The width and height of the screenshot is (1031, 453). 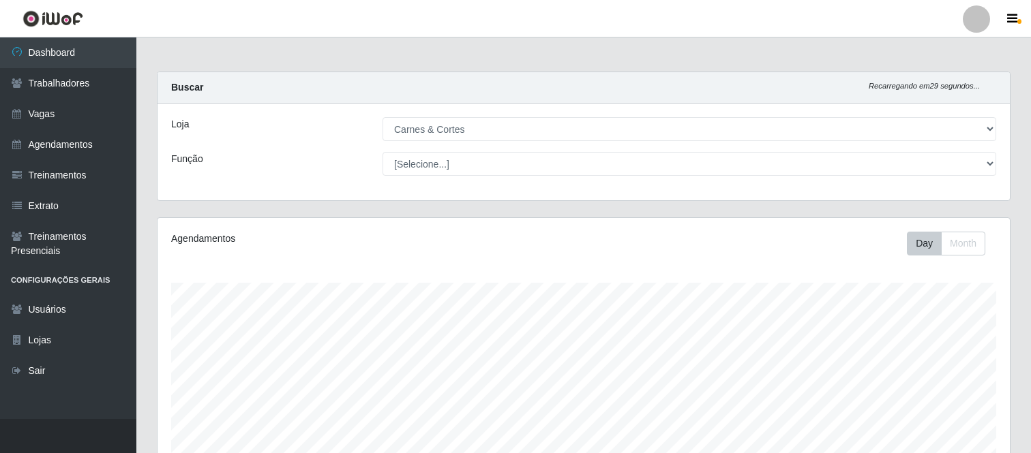 What do you see at coordinates (187, 159) in the screenshot?
I see `label: Função` at bounding box center [187, 159].